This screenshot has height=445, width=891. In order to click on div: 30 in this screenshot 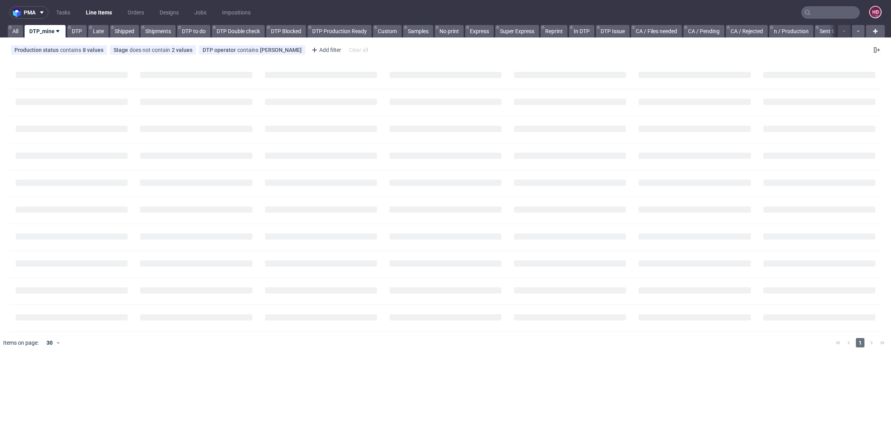, I will do `click(49, 343)`.